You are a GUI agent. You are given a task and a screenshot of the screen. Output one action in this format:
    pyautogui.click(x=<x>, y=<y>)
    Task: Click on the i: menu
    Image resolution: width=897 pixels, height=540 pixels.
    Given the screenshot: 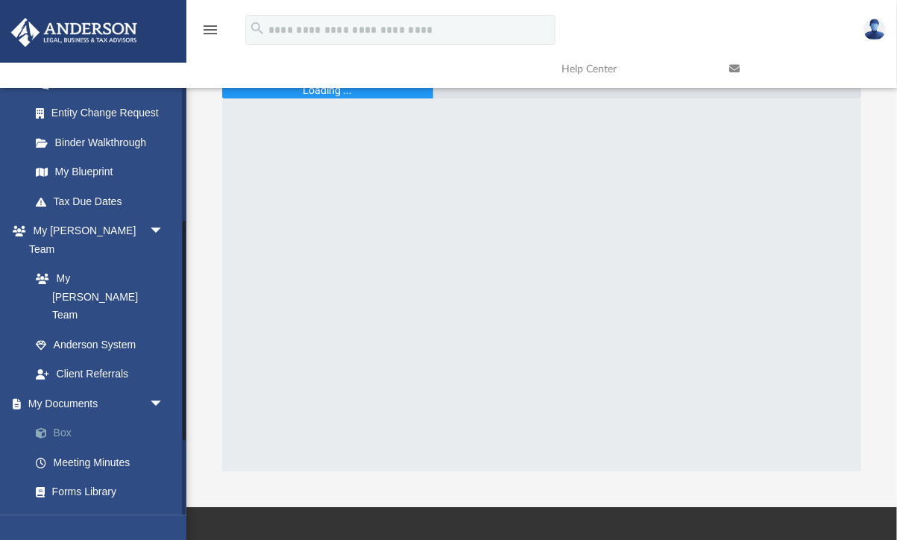 What is the action you would take?
    pyautogui.click(x=210, y=30)
    